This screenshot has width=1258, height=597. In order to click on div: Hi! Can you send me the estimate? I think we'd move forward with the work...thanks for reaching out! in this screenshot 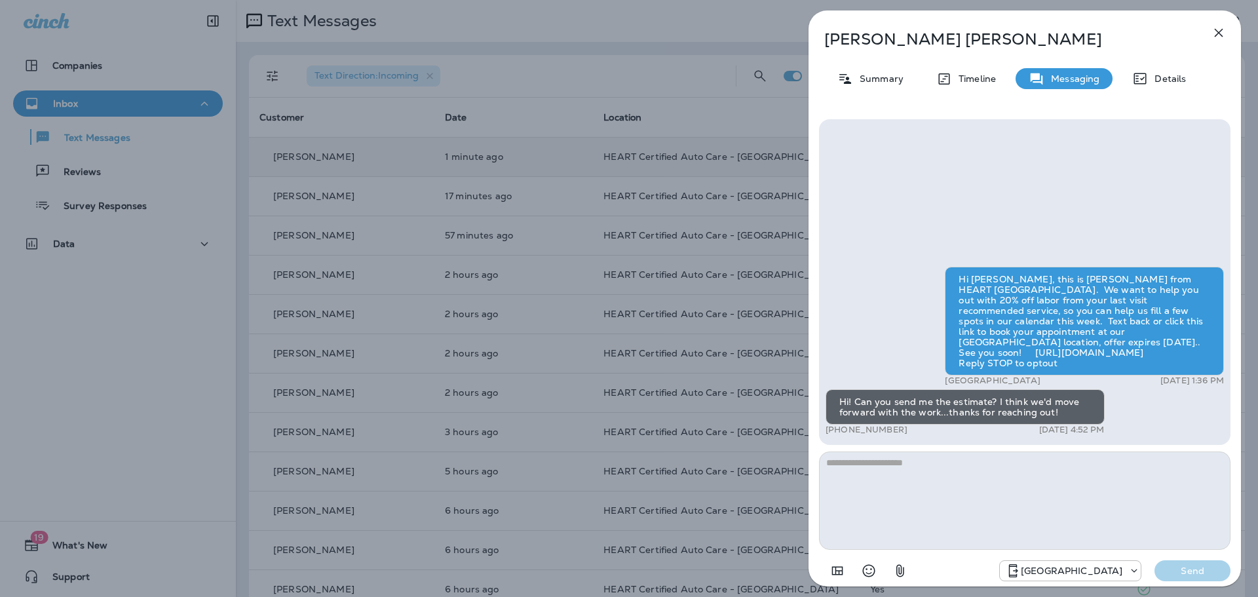, I will do `click(965, 407)`.